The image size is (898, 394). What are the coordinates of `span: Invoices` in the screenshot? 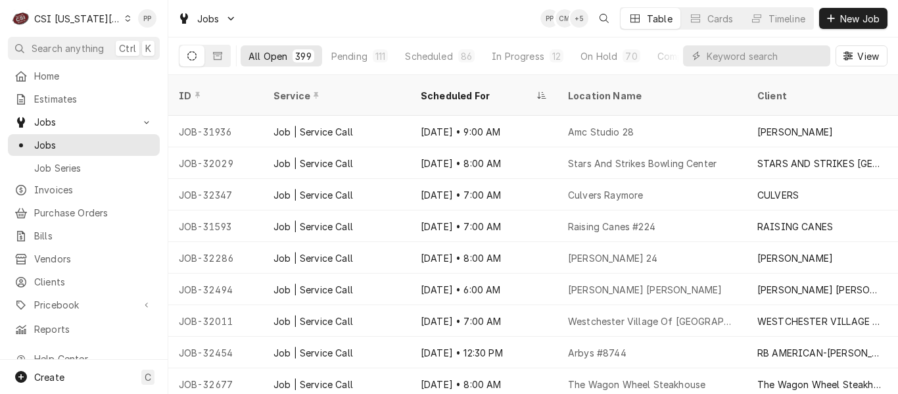 It's located at (93, 189).